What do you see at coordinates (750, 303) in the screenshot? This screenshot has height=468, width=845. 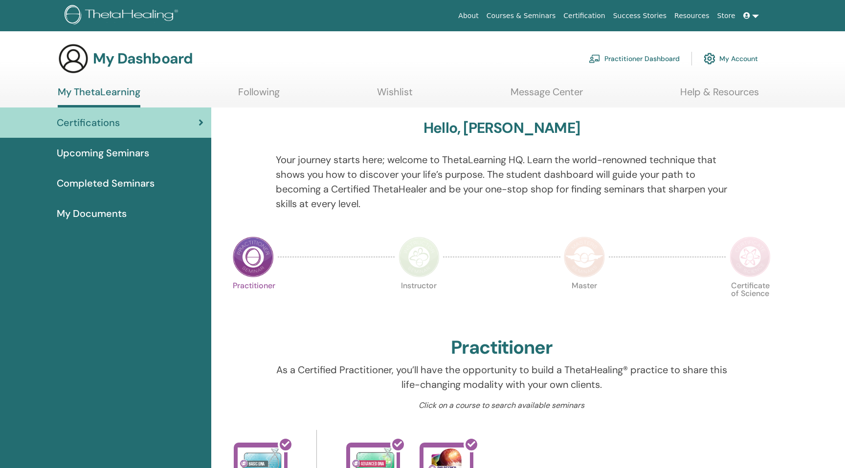 I see `p: Certificate of Science` at bounding box center [750, 303].